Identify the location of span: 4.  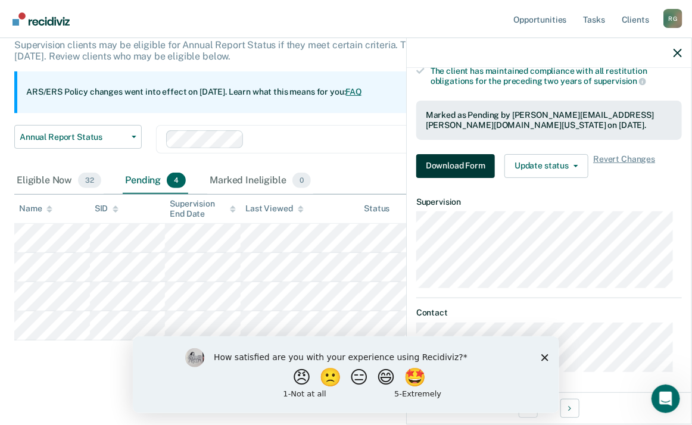
(176, 180).